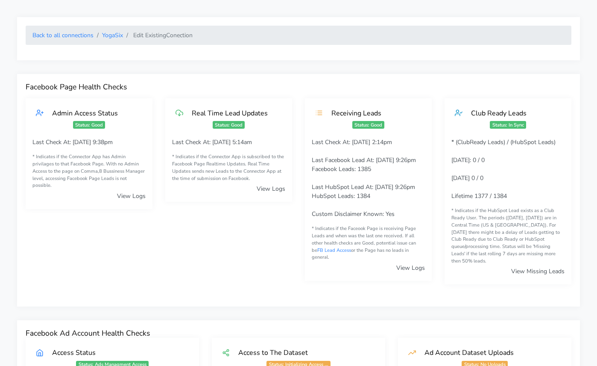 The height and width of the screenshot is (366, 597). Describe the element at coordinates (302, 352) in the screenshot. I see `div: Access to The Dataset` at that location.